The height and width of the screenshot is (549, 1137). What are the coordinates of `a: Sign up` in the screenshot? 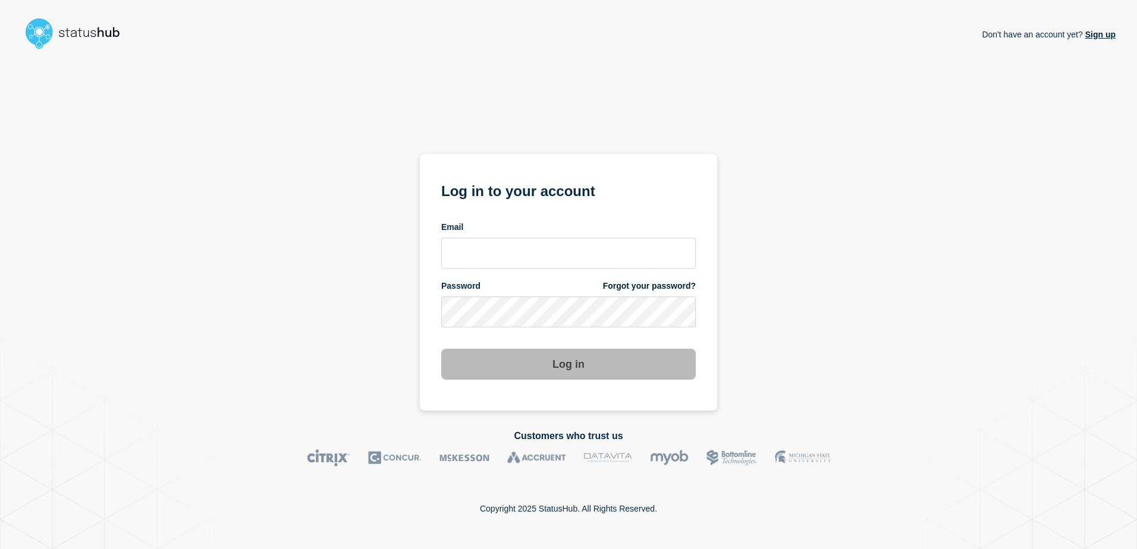 It's located at (1099, 34).